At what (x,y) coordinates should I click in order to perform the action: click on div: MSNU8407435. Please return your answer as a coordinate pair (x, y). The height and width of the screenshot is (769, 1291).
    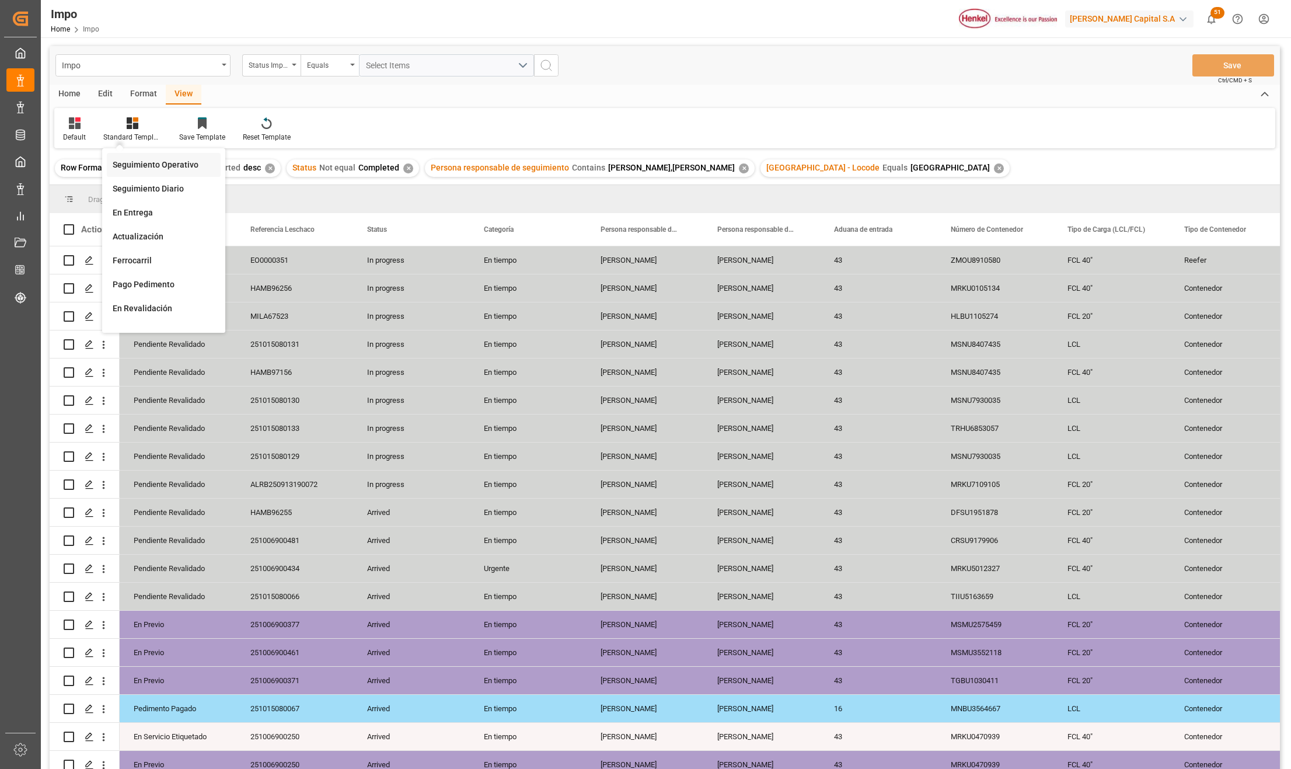
    Looking at the image, I should click on (995, 372).